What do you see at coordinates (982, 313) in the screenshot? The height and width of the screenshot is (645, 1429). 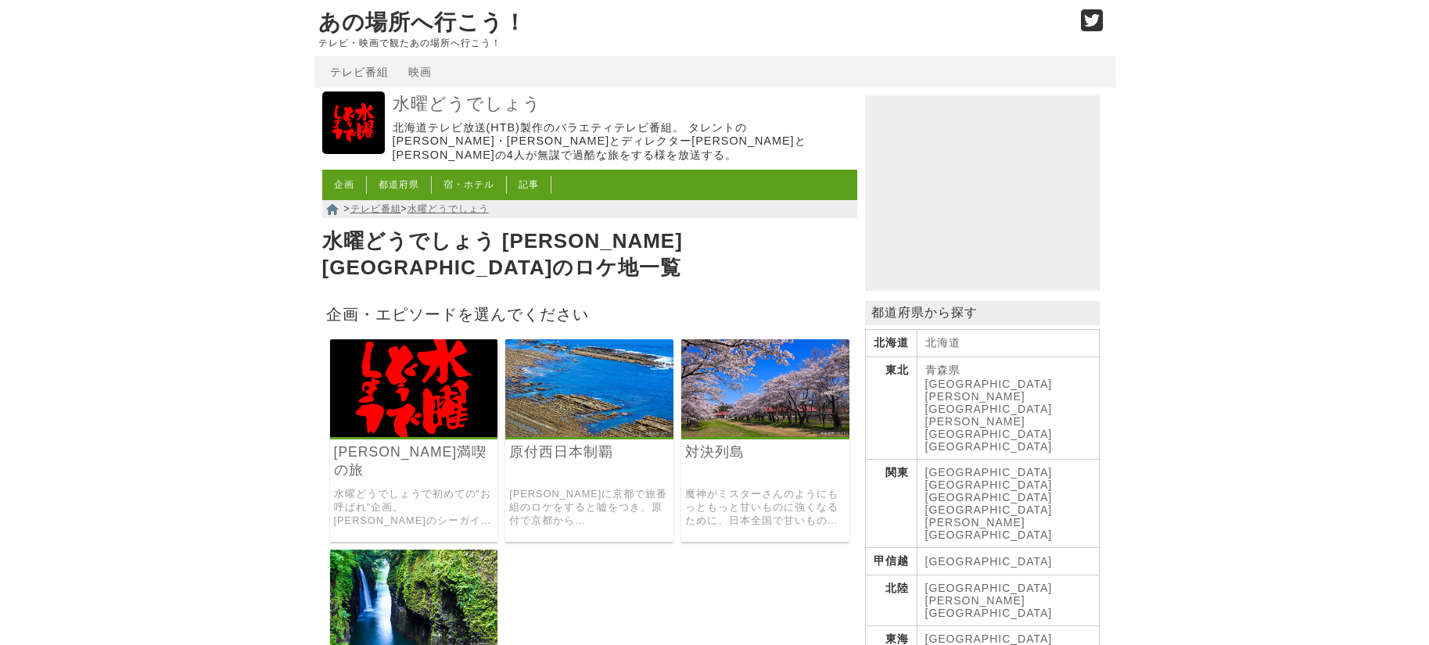 I see `p: 都道府県から探す` at bounding box center [982, 313].